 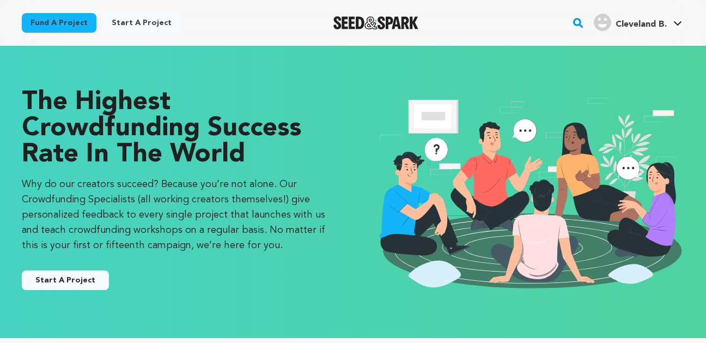 I want to click on img: user.png, so click(x=603, y=22).